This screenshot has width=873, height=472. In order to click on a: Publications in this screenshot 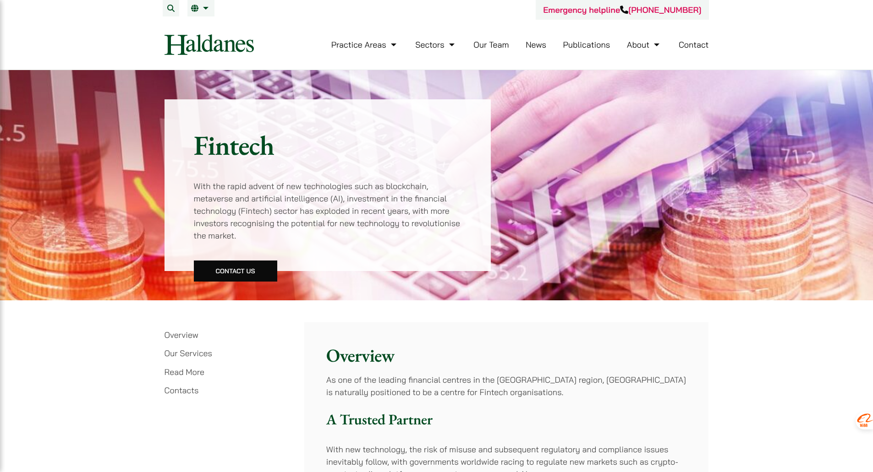, I will do `click(586, 44)`.